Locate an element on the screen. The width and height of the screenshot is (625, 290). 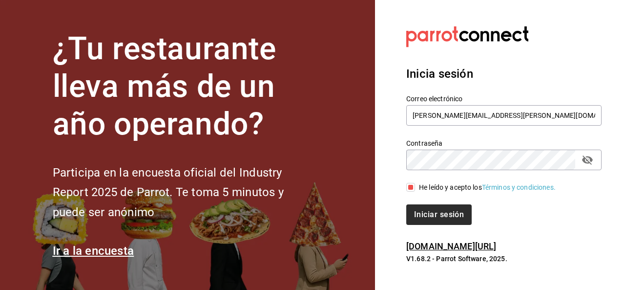
button: passwordField is located at coordinates (588, 160).